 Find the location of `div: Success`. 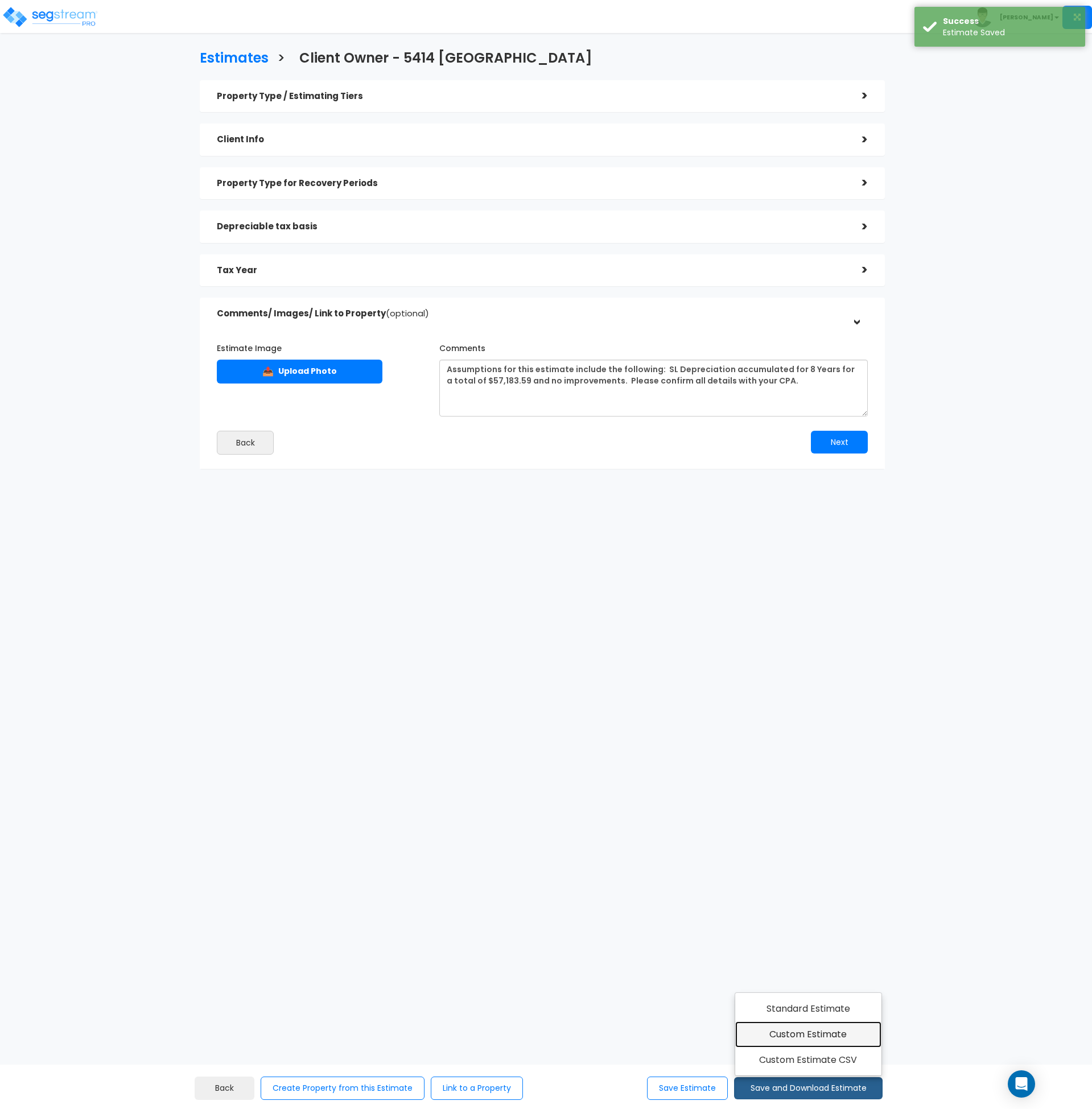

div: Success is located at coordinates (1010, 21).